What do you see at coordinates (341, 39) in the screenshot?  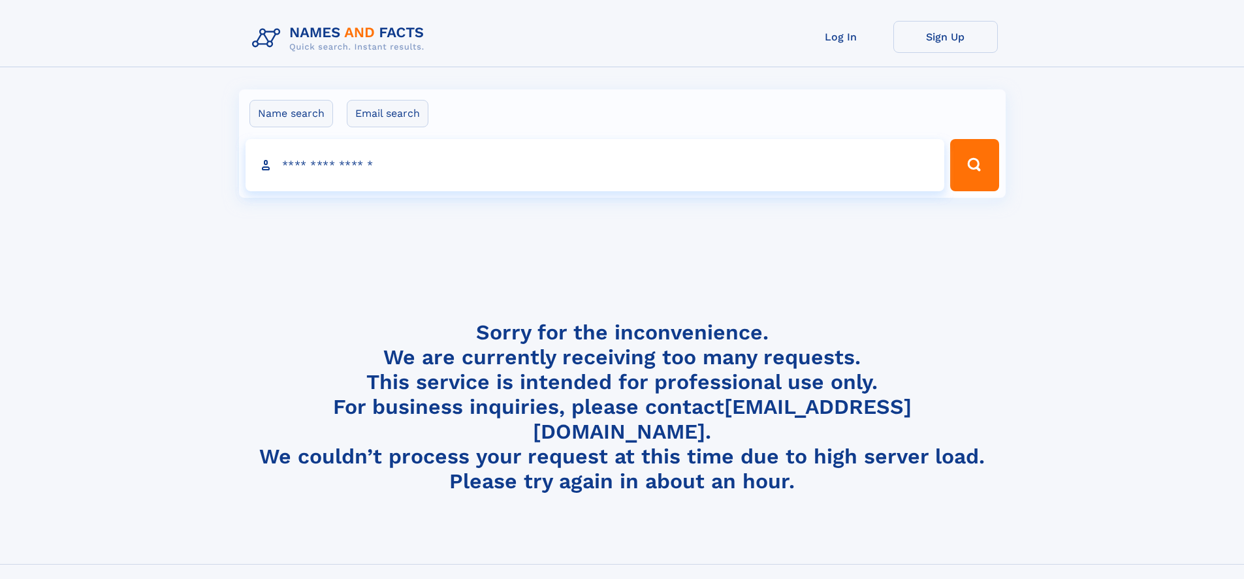 I see `img: Logo Names and Facts` at bounding box center [341, 39].